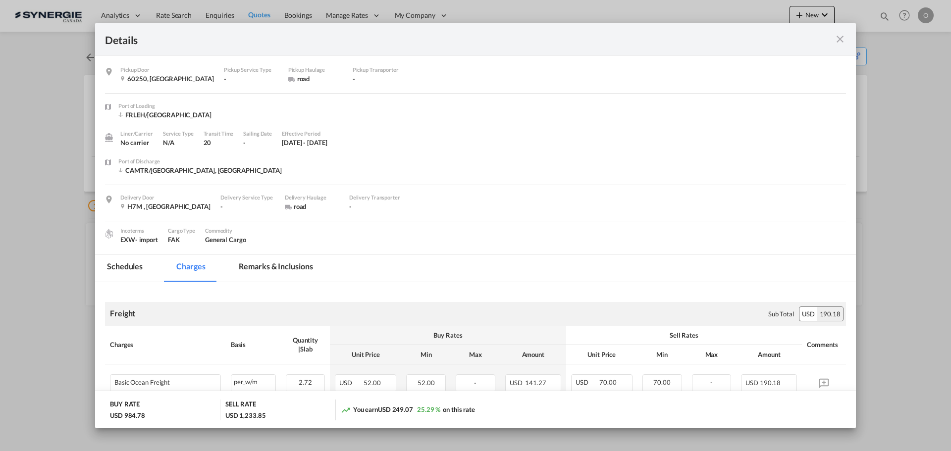 Image resolution: width=951 pixels, height=451 pixels. I want to click on div: USD, so click(808, 314).